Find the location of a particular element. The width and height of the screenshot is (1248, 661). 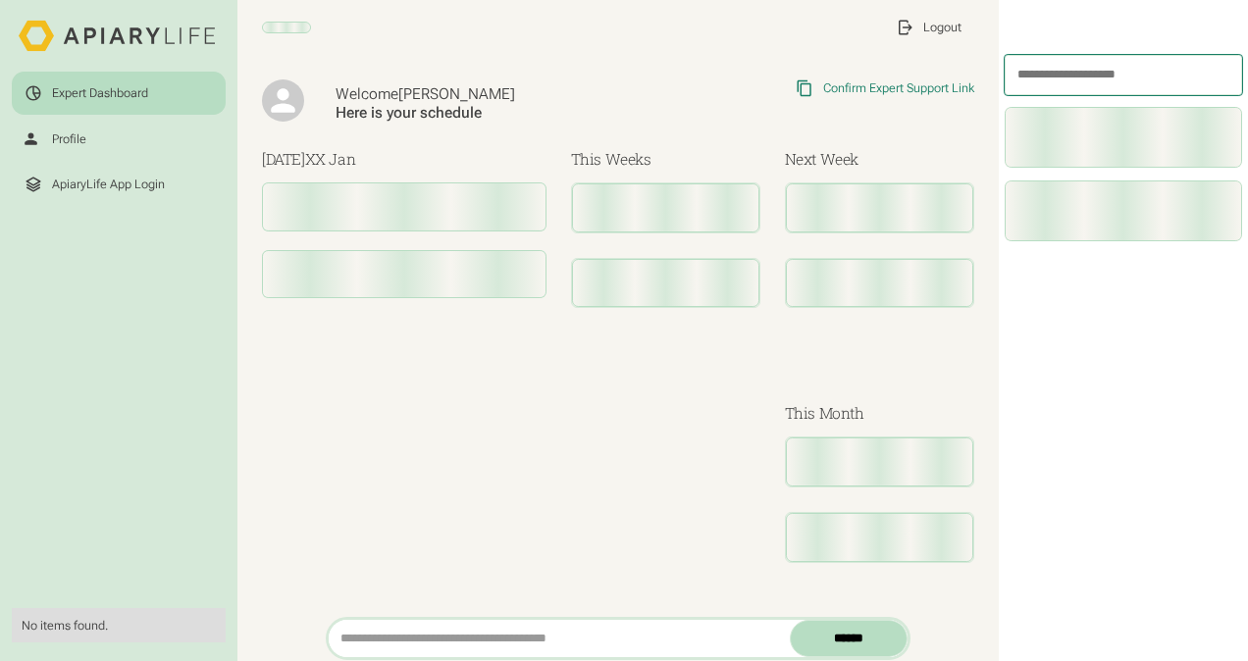

div: Welcome is located at coordinates (493, 94).